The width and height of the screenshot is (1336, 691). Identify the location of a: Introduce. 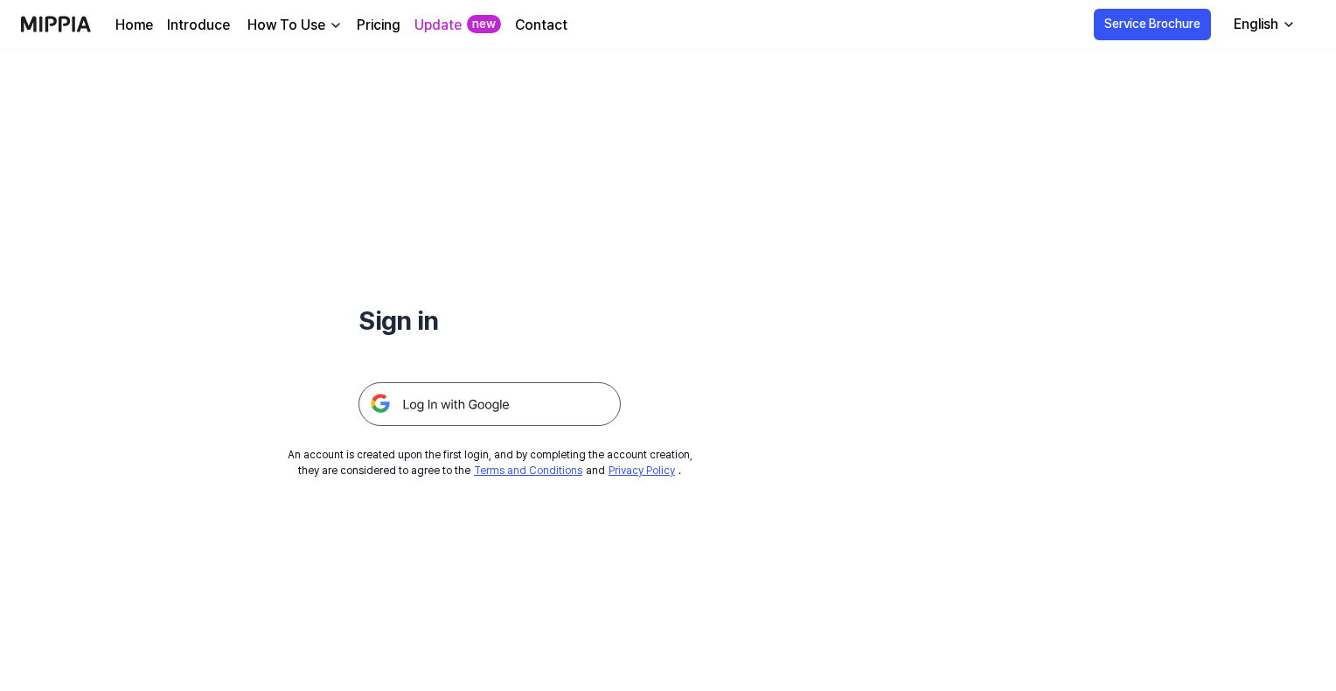
(198, 25).